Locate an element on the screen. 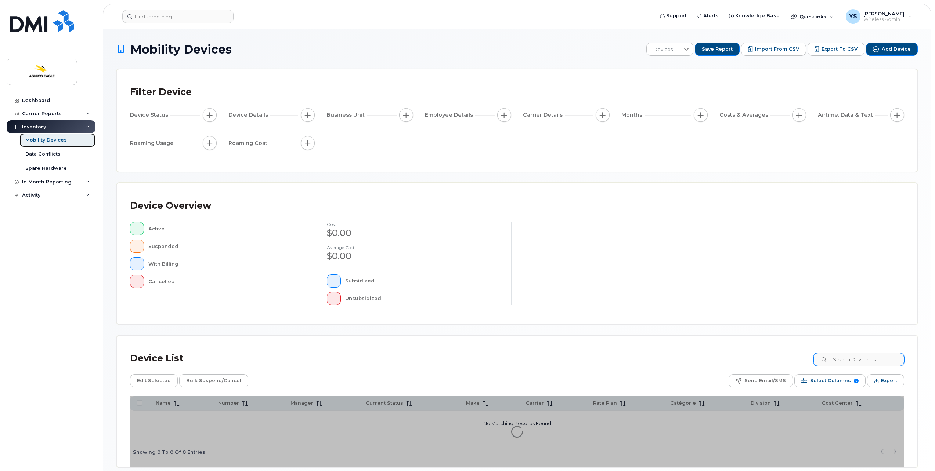 The image size is (935, 471). span: Bulk Suspend/Cancel is located at coordinates (214, 381).